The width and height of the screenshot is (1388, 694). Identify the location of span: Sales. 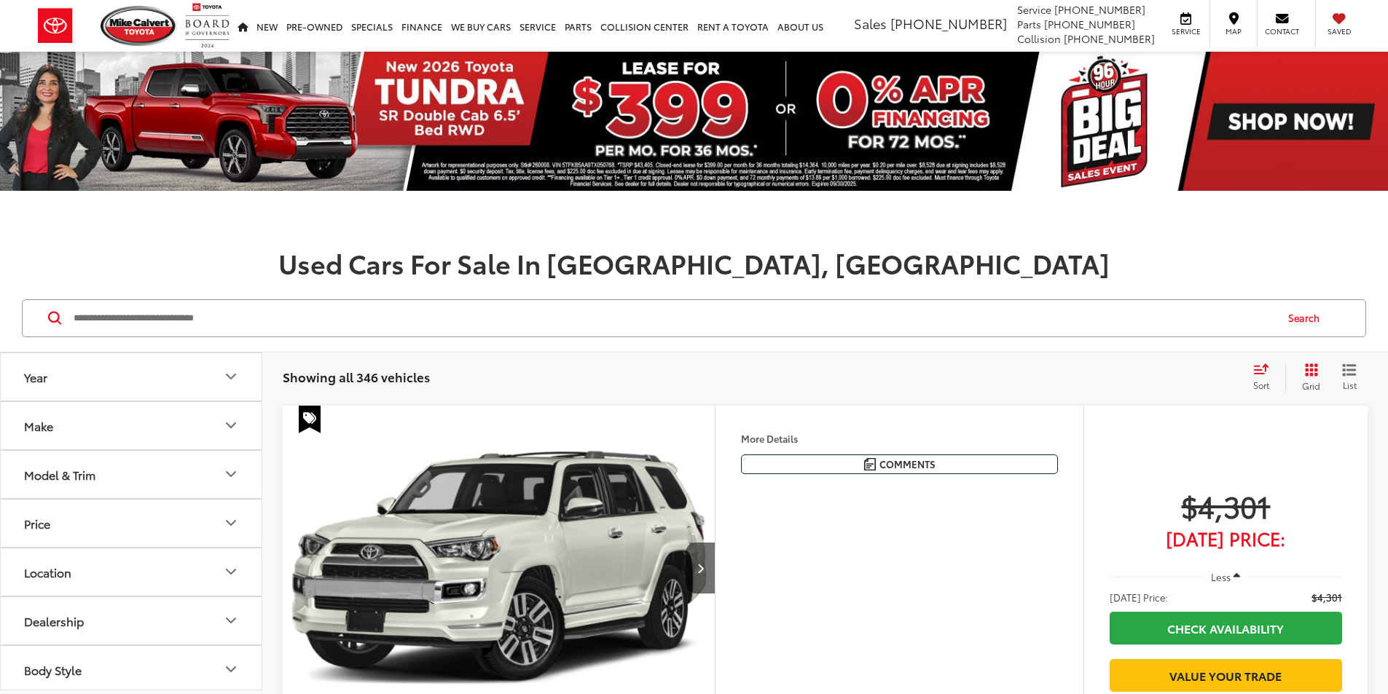
(870, 23).